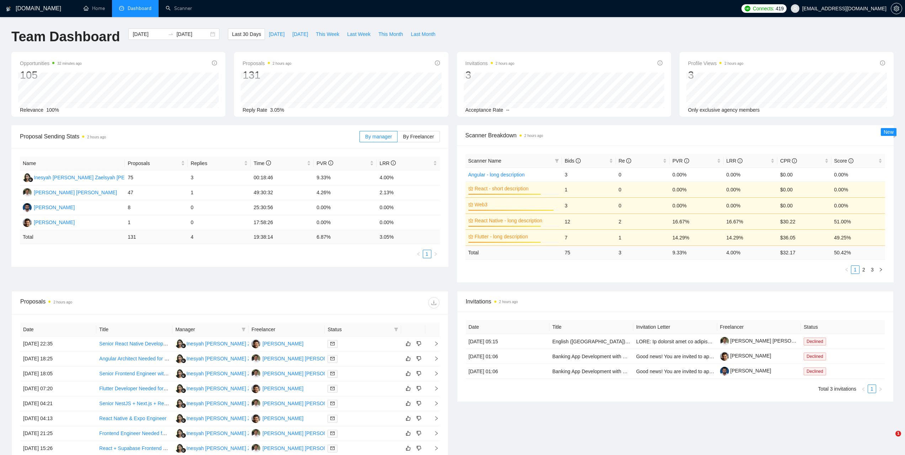 The width and height of the screenshot is (905, 455). I want to click on a: Flutter Developer Needed for iOS + Android Freemium App (Firebase + RevenueCat), so click(193, 388).